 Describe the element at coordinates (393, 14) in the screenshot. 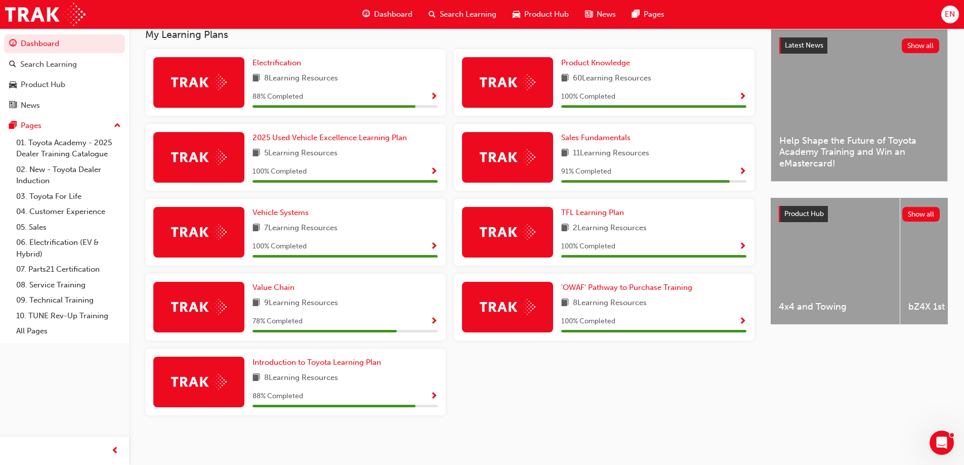

I see `span: Dashboard` at that location.